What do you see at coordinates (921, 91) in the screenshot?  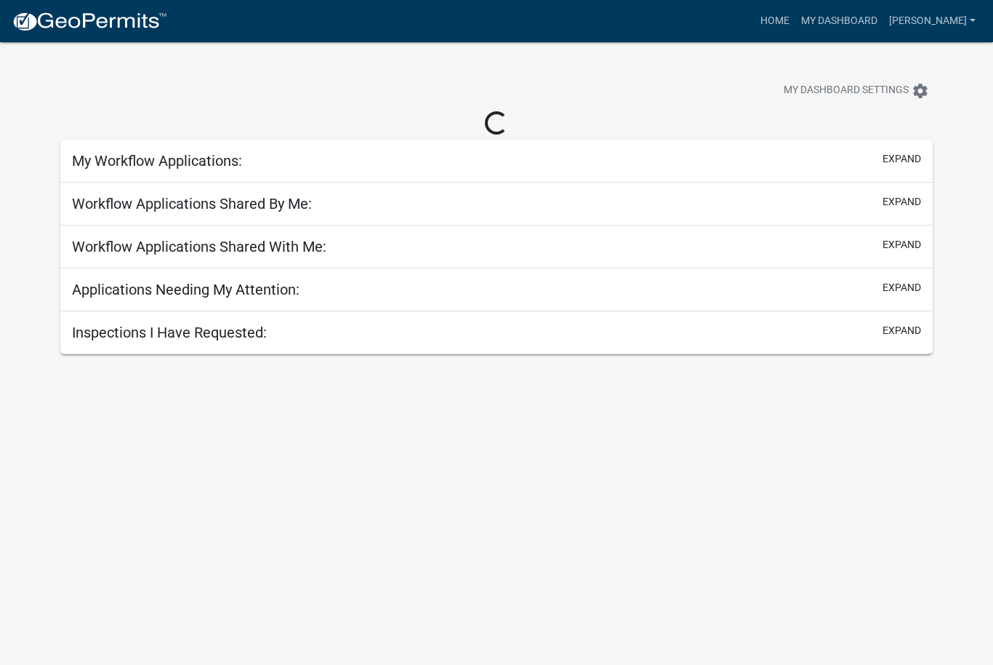 I see `i: settings` at bounding box center [921, 91].